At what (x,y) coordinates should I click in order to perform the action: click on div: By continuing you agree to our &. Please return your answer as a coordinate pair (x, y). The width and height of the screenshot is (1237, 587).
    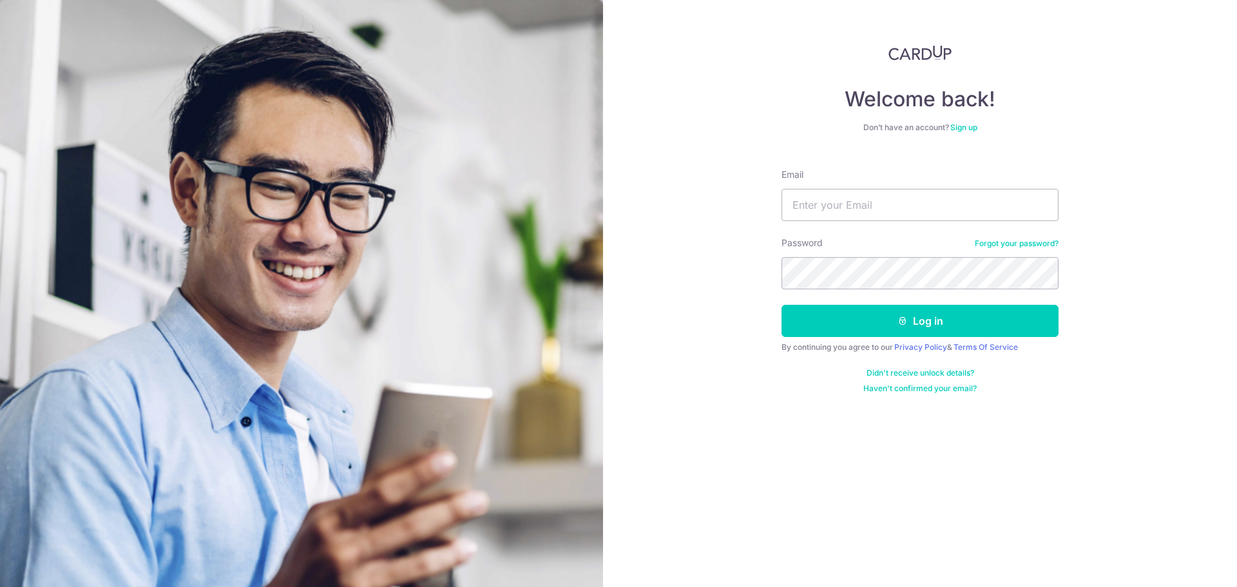
    Looking at the image, I should click on (920, 347).